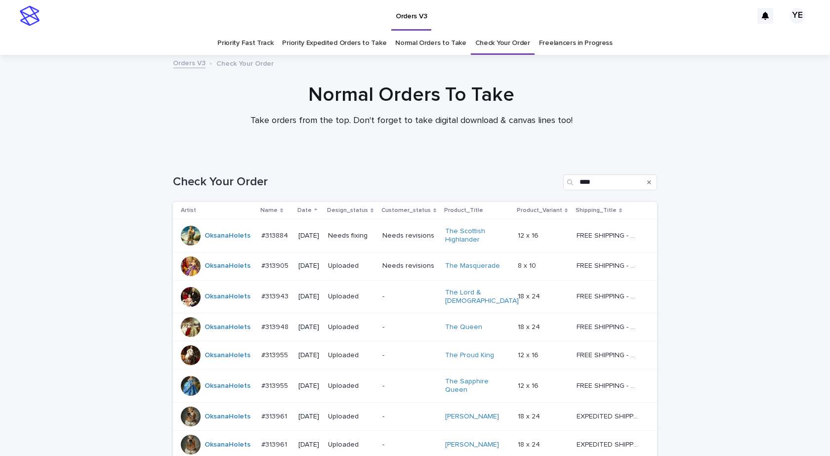  Describe the element at coordinates (406, 211) in the screenshot. I see `p: Customer_status` at that location.